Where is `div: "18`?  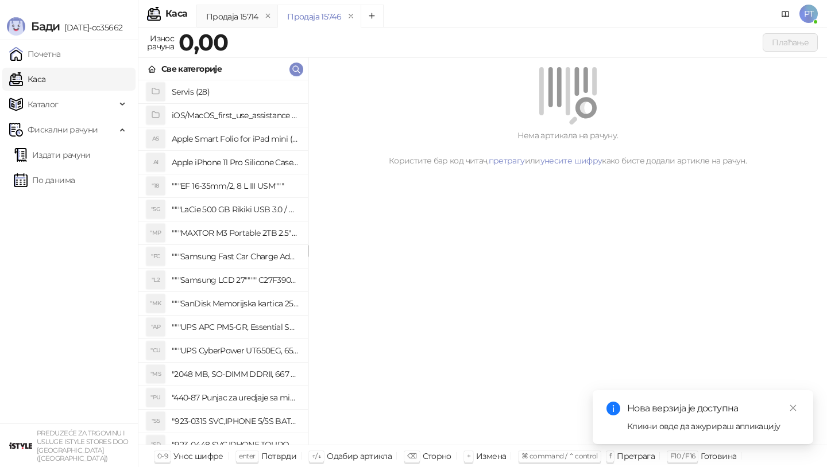
div: "18 is located at coordinates (156, 186).